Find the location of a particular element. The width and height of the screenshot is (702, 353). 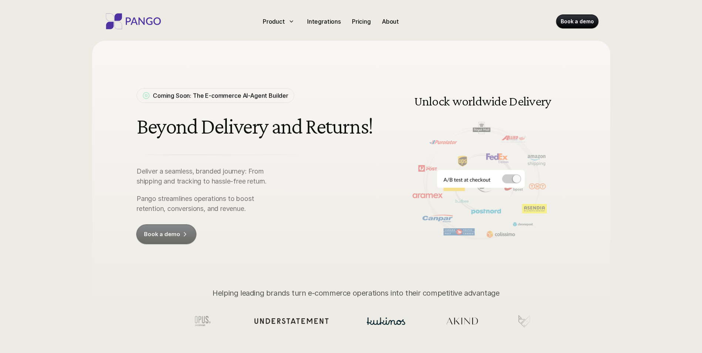

p: Deliver a seamless, branded journey: From shipping and tracking to hassle-free return. is located at coordinates (208, 176).